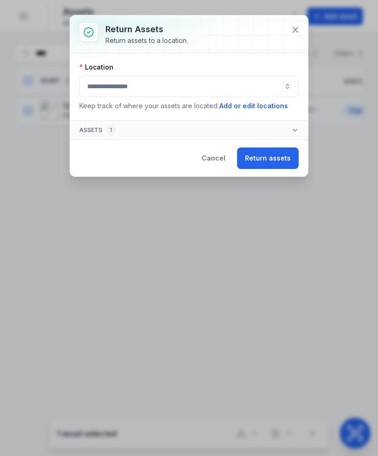 Image resolution: width=378 pixels, height=456 pixels. What do you see at coordinates (213, 158) in the screenshot?
I see `button: Cancel` at bounding box center [213, 158].